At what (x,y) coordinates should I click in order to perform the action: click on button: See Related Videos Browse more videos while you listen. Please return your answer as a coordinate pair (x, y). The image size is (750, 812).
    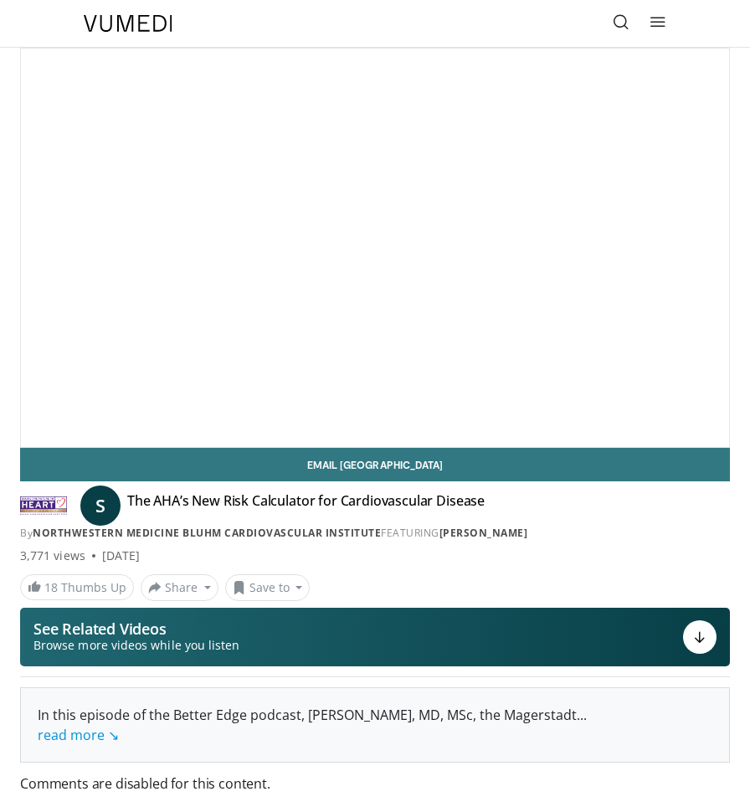
    Looking at the image, I should click on (375, 637).